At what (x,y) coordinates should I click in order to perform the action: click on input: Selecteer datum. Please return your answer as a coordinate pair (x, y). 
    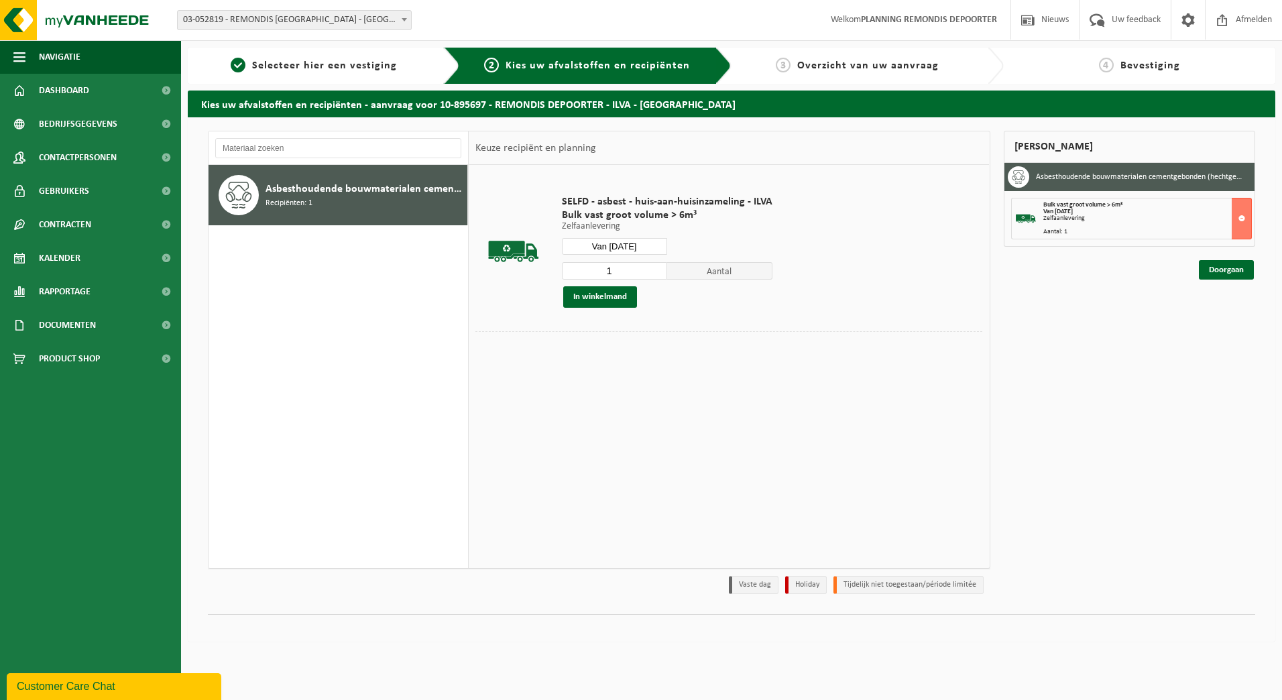
    Looking at the image, I should click on (614, 246).